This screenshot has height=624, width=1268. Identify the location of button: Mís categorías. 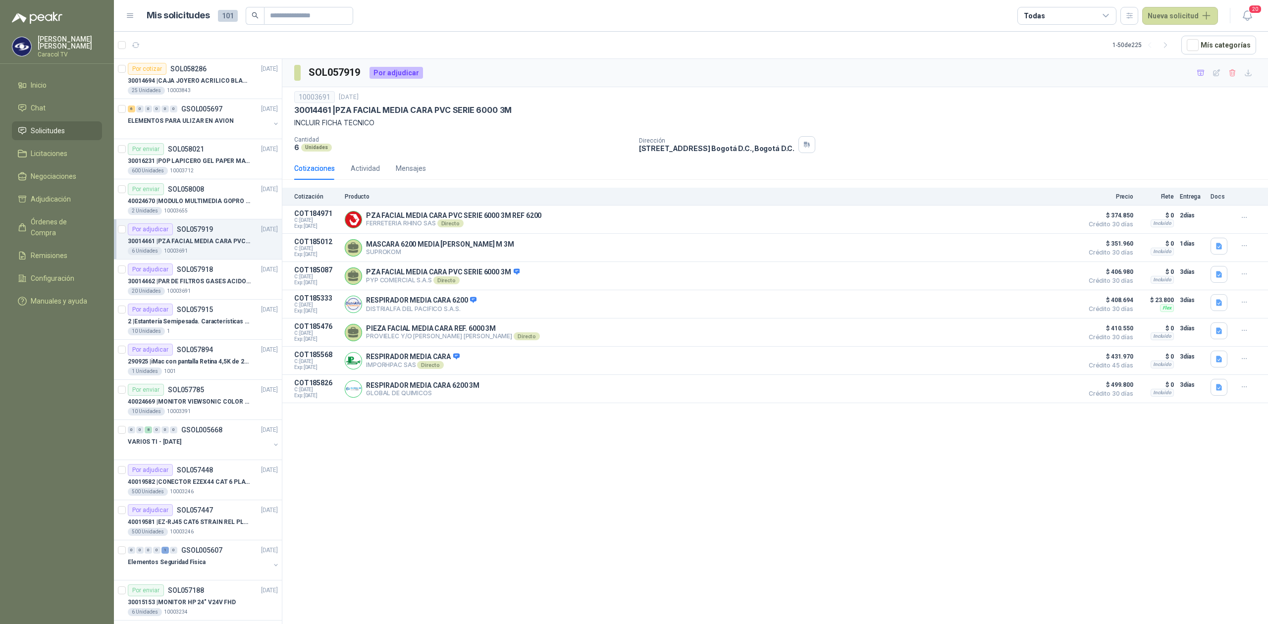
(1219, 45).